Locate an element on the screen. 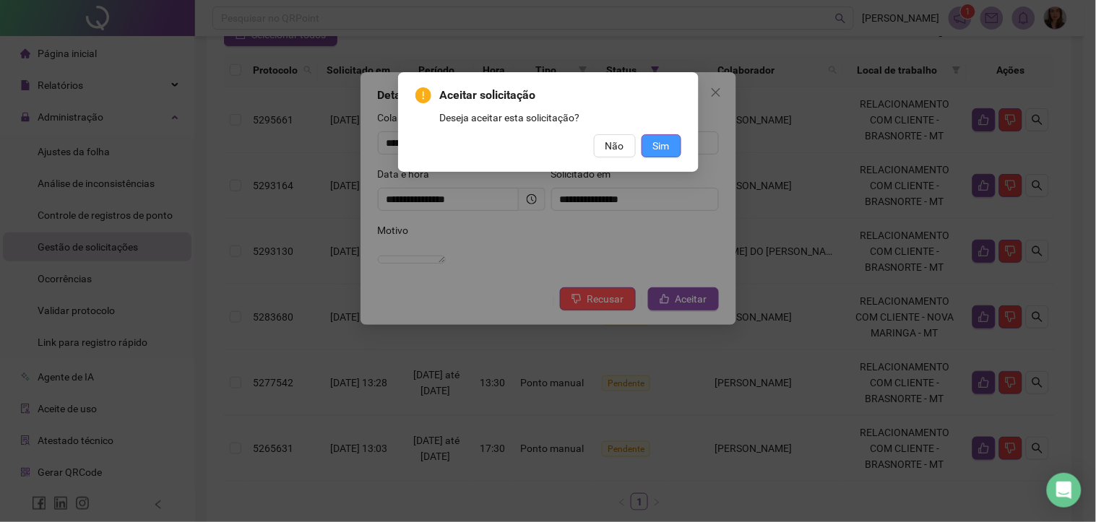  span: Sim is located at coordinates (661, 146).